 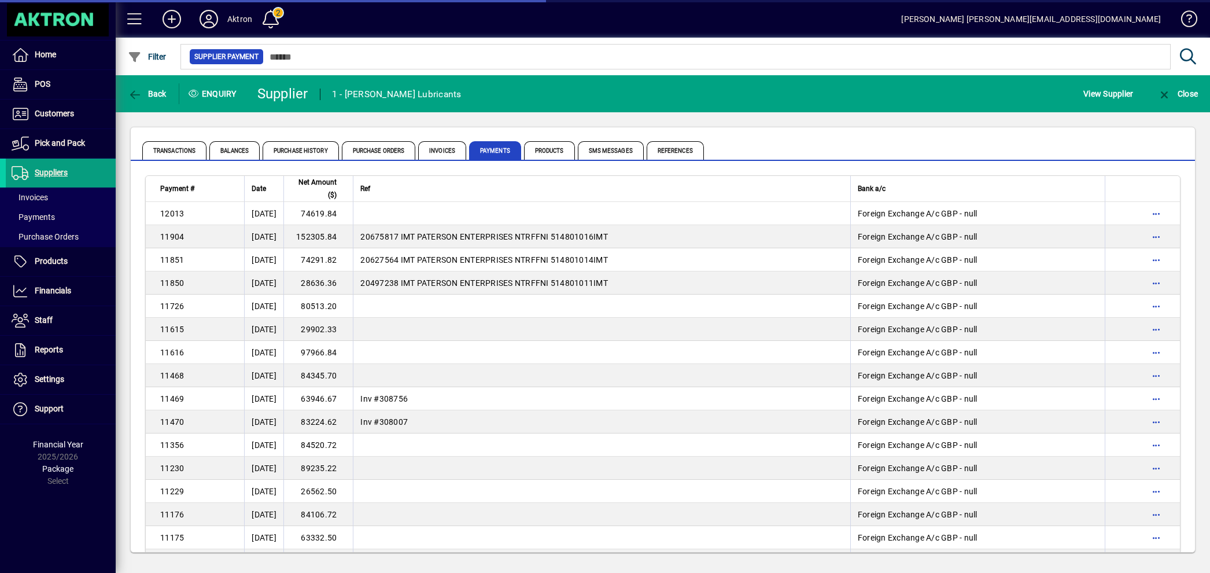 I want to click on button: Profile, so click(x=209, y=19).